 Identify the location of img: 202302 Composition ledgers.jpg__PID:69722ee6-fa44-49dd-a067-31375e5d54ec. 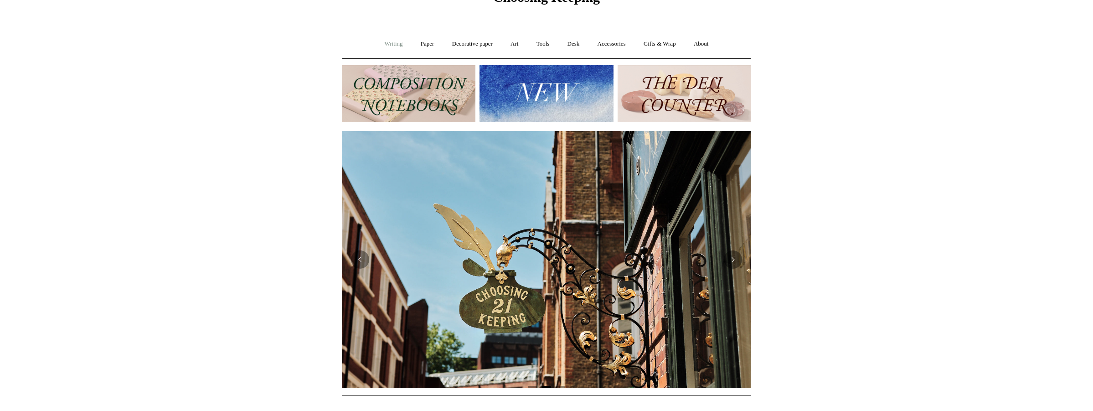
(408, 93).